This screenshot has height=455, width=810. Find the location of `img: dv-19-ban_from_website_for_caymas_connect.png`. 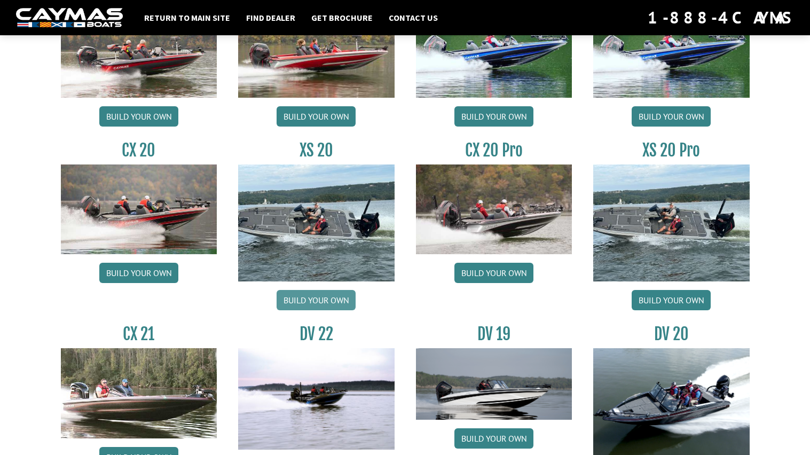

img: dv-19-ban_from_website_for_caymas_connect.png is located at coordinates (494, 384).